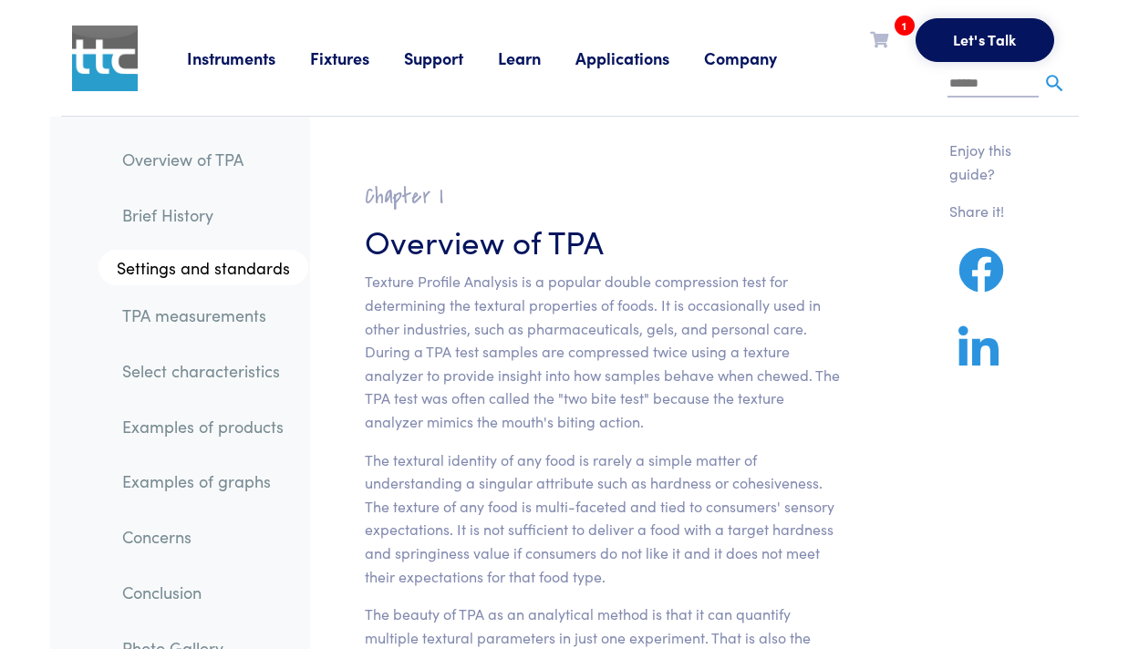  I want to click on button: Let's Talk, so click(985, 40).